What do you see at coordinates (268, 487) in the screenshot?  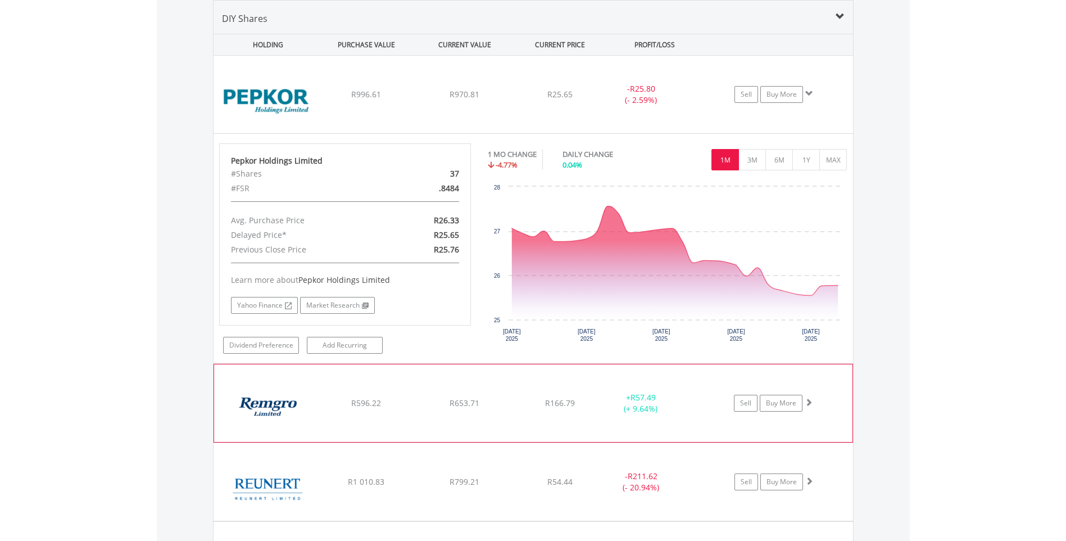 I see `img: EQU.ZA.RLO.png` at bounding box center [268, 487].